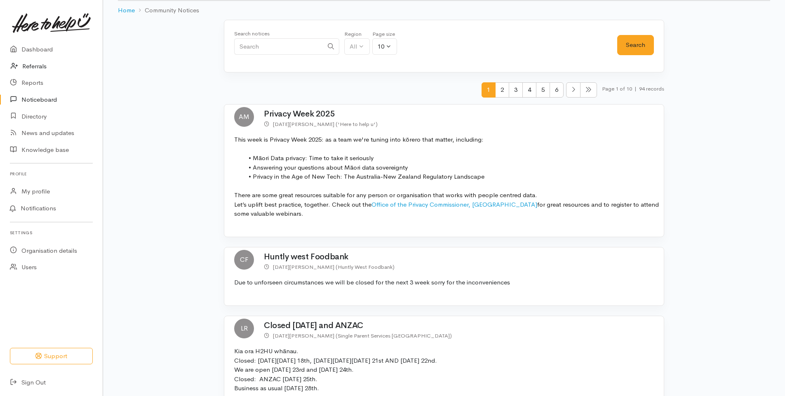 This screenshot has height=396, width=785. I want to click on div: Region, so click(357, 34).